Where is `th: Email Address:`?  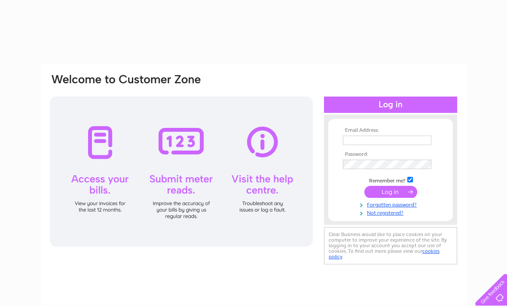 th: Email Address: is located at coordinates (390, 130).